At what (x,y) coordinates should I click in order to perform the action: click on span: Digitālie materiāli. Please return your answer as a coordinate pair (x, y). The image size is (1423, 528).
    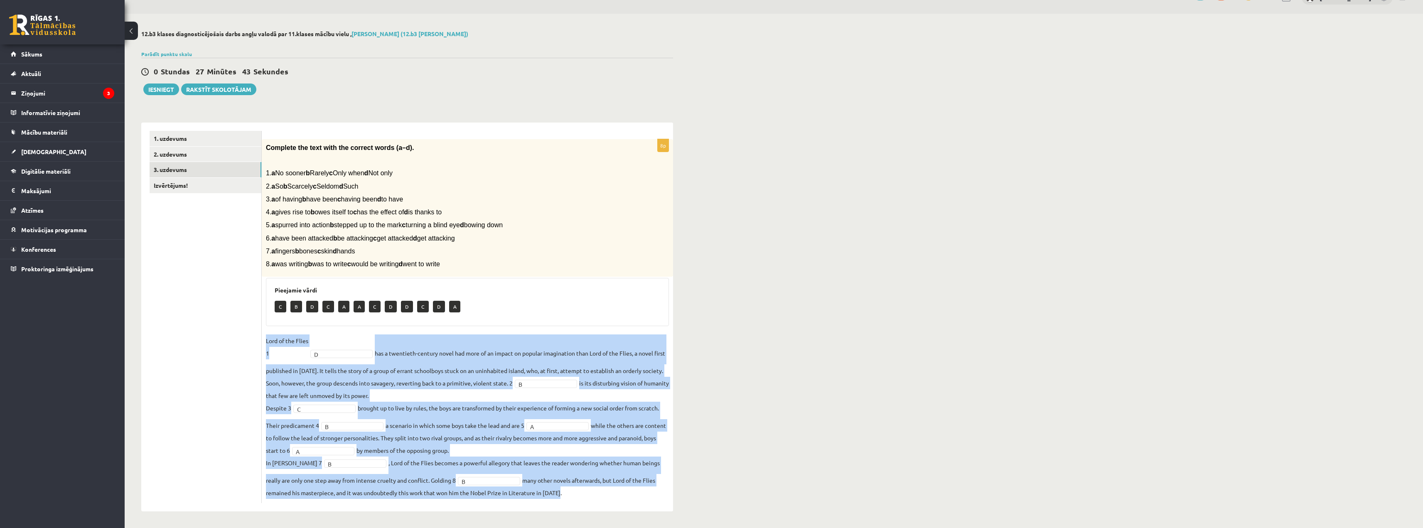
    Looking at the image, I should click on (46, 171).